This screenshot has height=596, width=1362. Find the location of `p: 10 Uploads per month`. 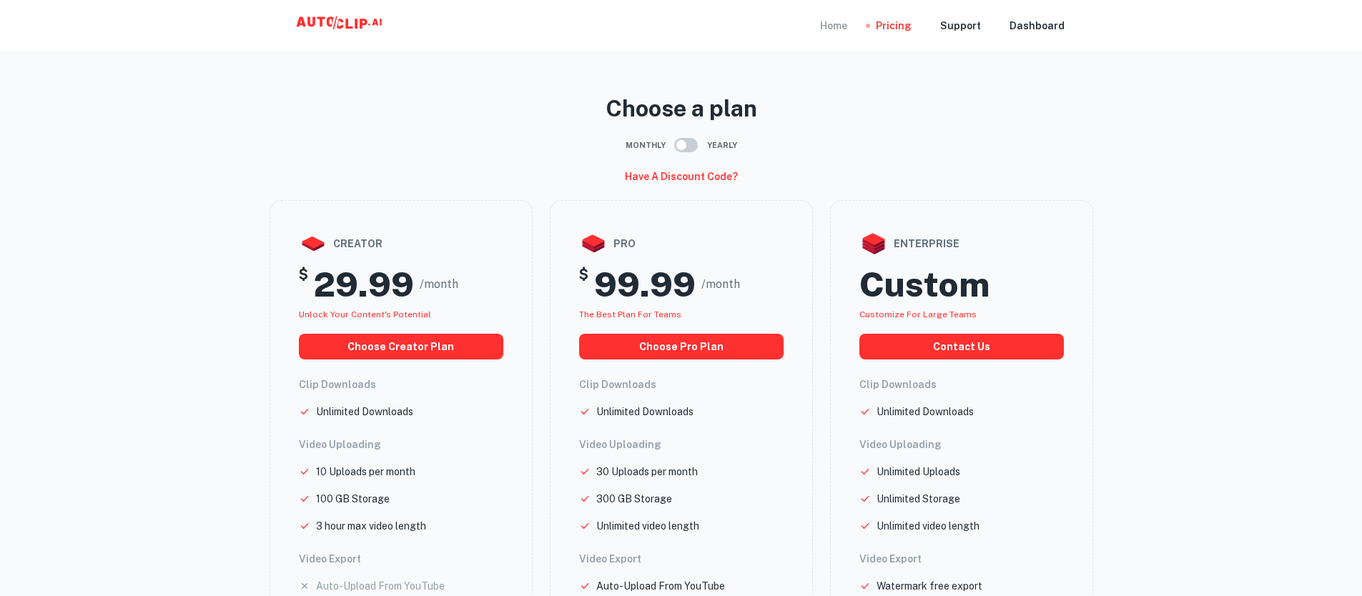

p: 10 Uploads per month is located at coordinates (365, 472).